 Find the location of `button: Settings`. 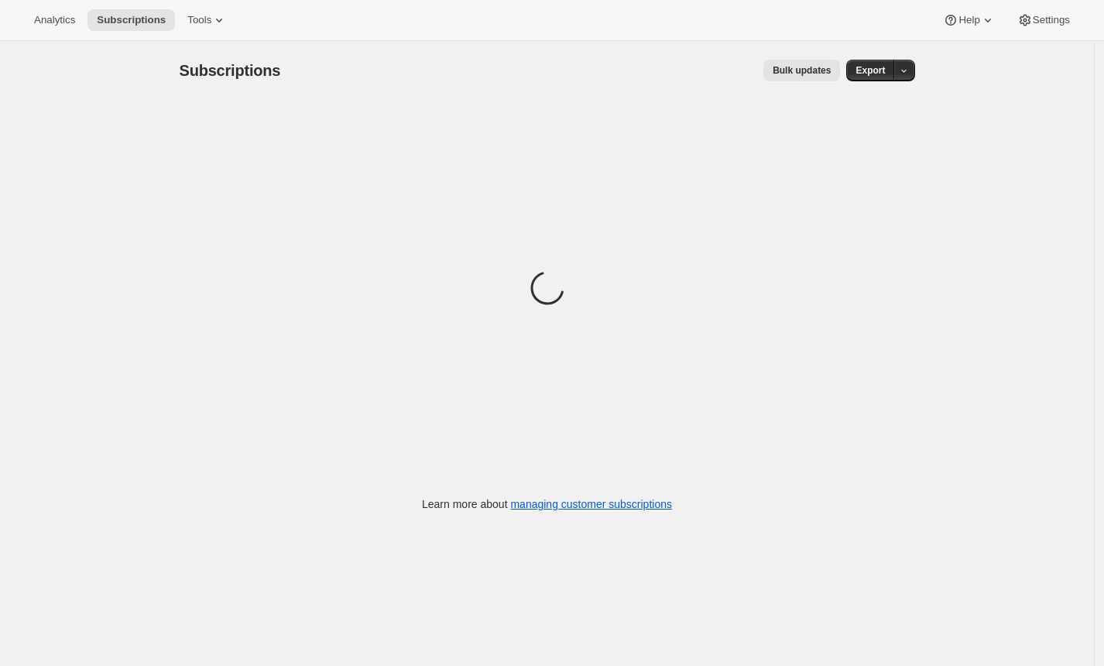

button: Settings is located at coordinates (1043, 20).